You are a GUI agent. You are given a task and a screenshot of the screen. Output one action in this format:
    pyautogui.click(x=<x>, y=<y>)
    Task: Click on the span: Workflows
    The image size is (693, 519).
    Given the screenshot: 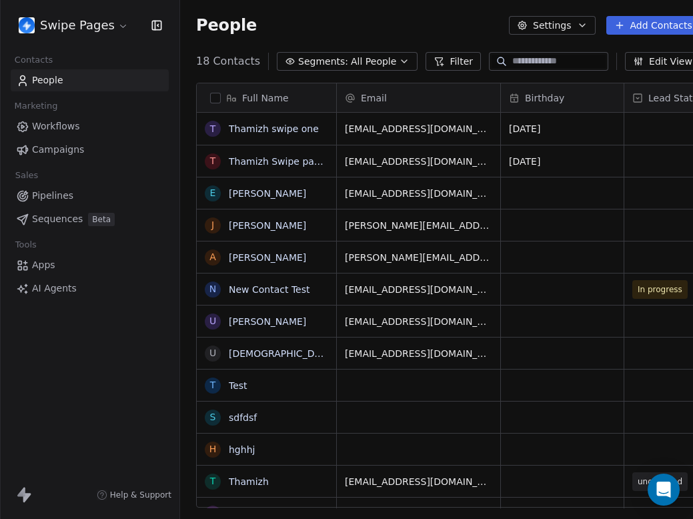 What is the action you would take?
    pyautogui.click(x=56, y=126)
    